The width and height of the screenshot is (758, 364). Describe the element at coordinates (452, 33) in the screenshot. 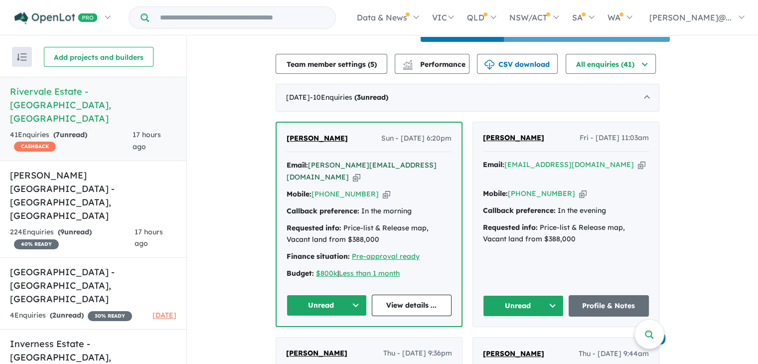

I see `b: Promotion Month:` at that location.